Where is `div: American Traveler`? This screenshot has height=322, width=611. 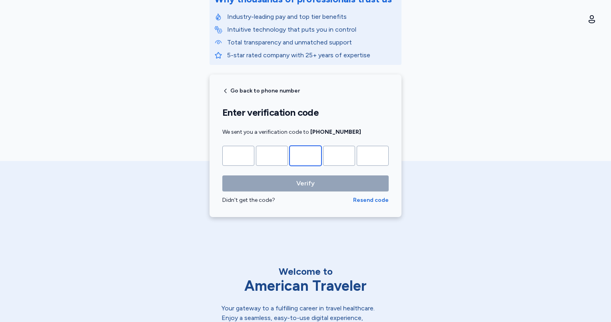 div: American Traveler is located at coordinates (306, 286).